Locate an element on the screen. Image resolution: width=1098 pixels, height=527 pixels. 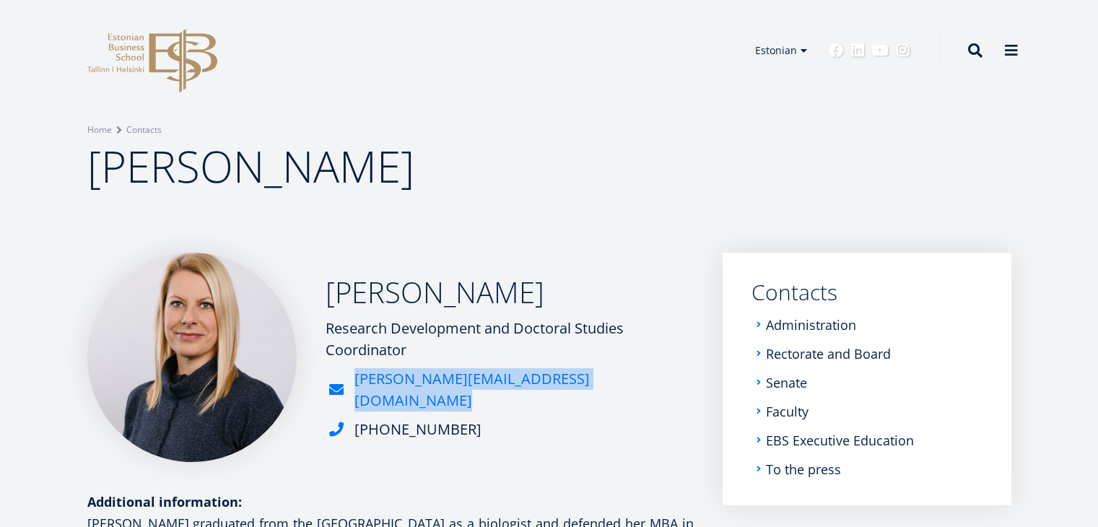
a: EBS Executive Education is located at coordinates (839, 440).